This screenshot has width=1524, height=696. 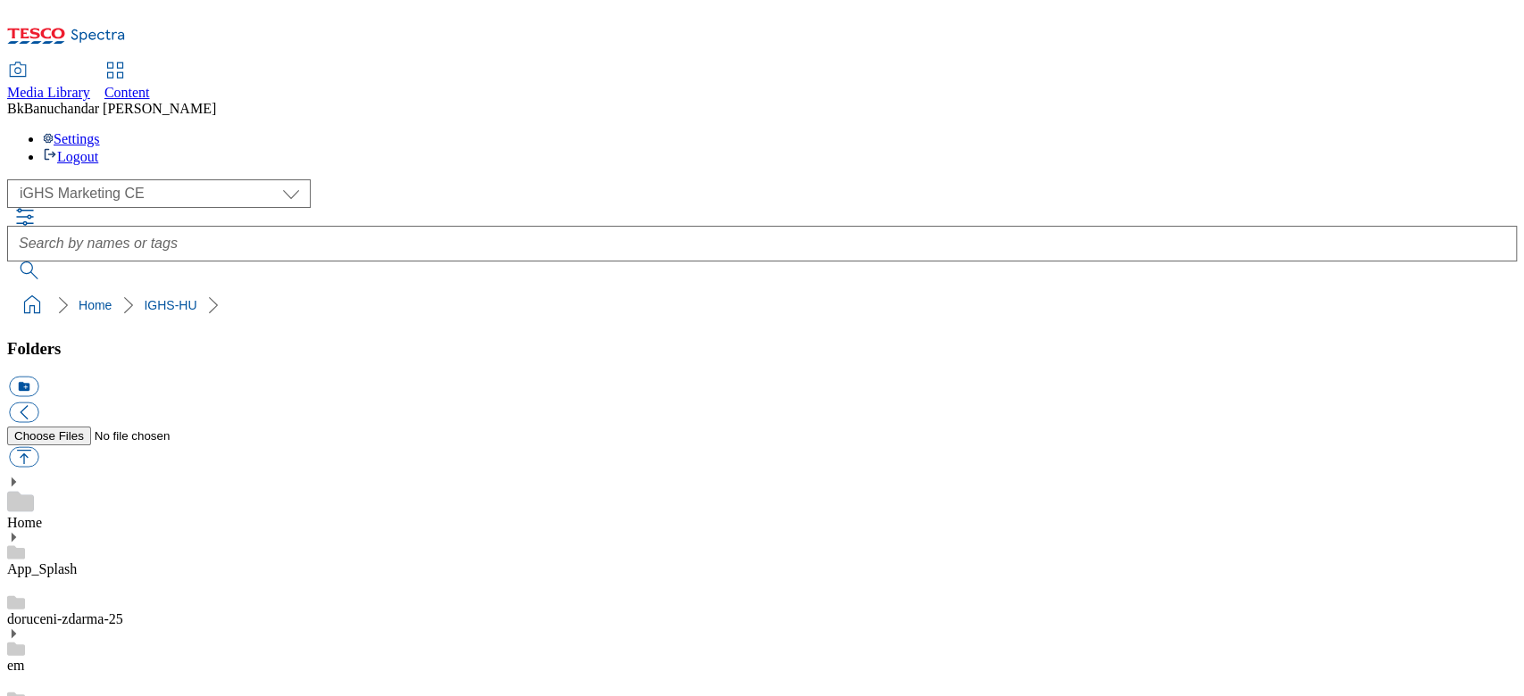 I want to click on a: Logout, so click(x=71, y=156).